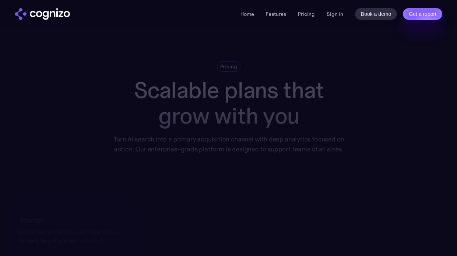  Describe the element at coordinates (78, 220) in the screenshot. I see `h2: Starter` at that location.